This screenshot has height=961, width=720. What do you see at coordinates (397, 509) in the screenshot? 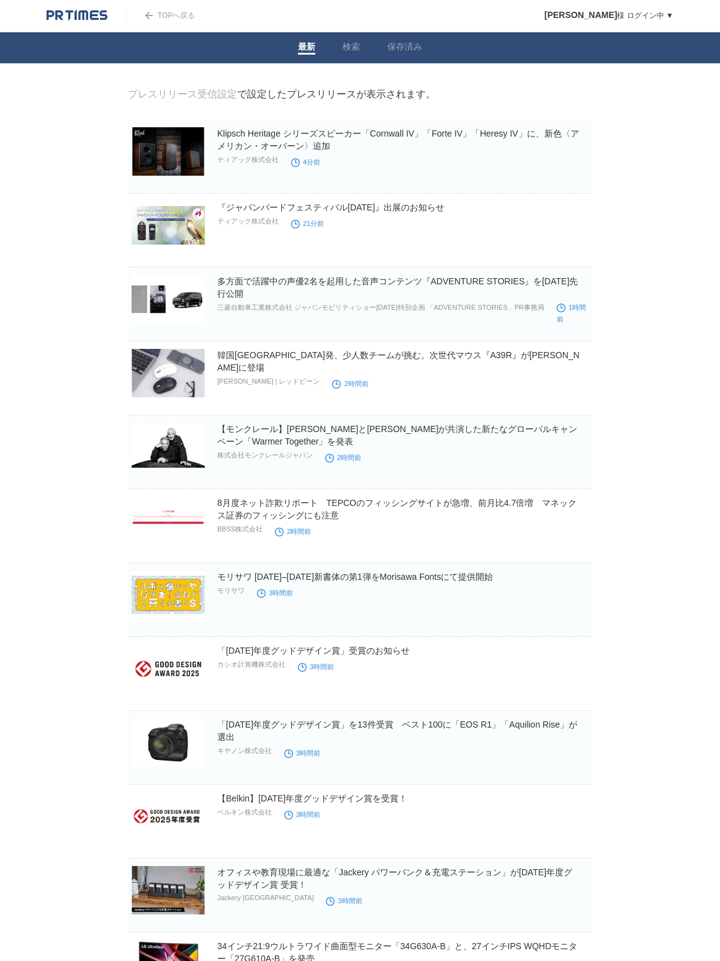
I see `a: 8月度ネット詐欺リポート TEPCOのフィッシングサイトが急増、前月比4.7倍増 マネックス証券のフィッシングにも注意` at bounding box center [397, 509].